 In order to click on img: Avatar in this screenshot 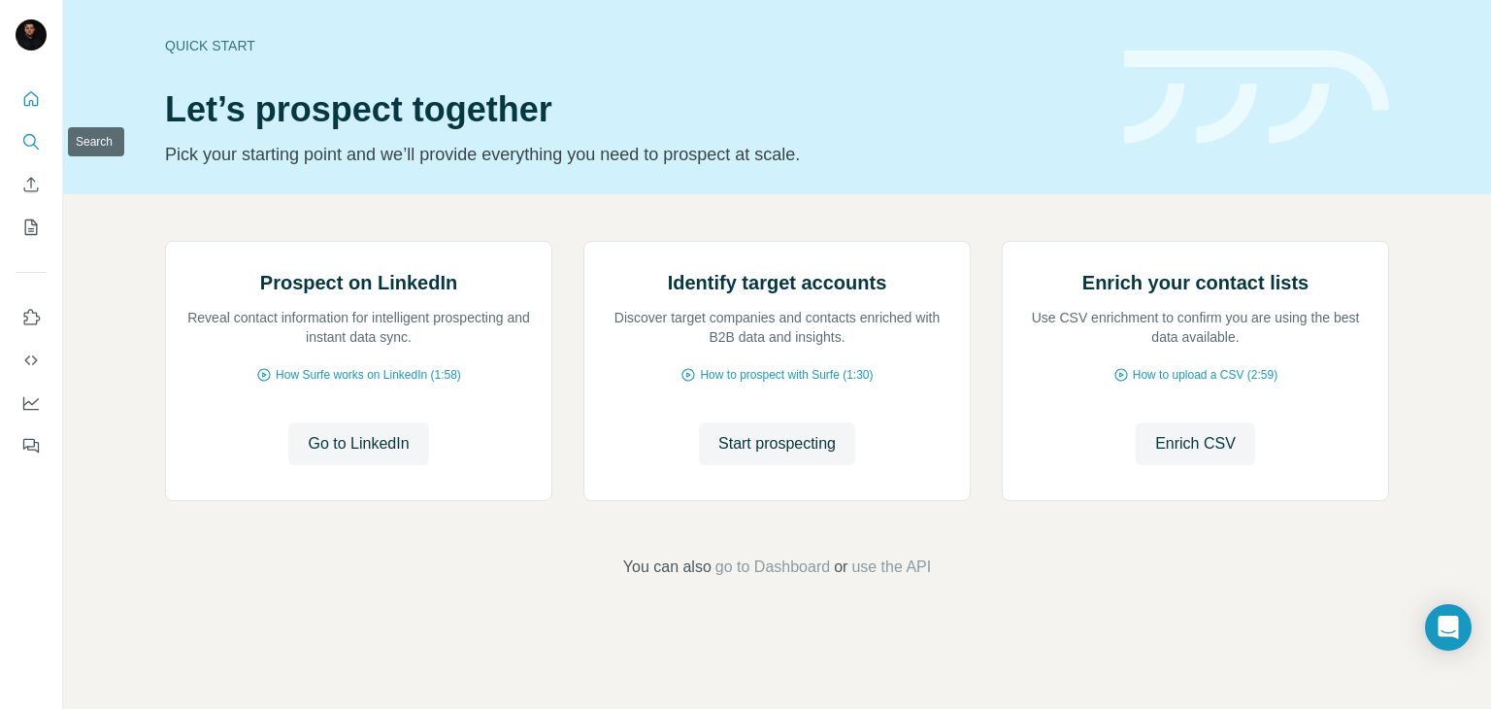, I will do `click(31, 35)`.